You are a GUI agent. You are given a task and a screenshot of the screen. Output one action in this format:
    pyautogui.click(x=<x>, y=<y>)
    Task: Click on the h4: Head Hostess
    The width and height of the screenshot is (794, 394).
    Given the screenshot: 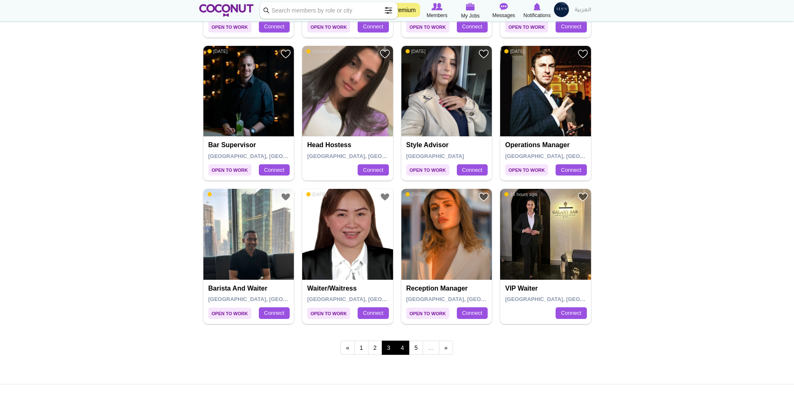 What is the action you would take?
    pyautogui.click(x=348, y=145)
    